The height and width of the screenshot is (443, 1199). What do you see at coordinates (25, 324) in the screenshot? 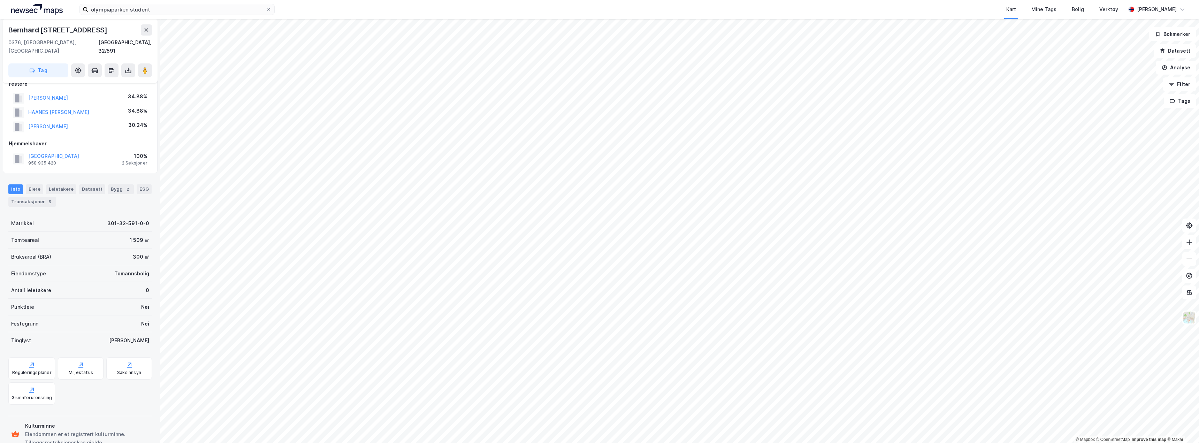
I see `div: Festegrunn` at bounding box center [25, 324].